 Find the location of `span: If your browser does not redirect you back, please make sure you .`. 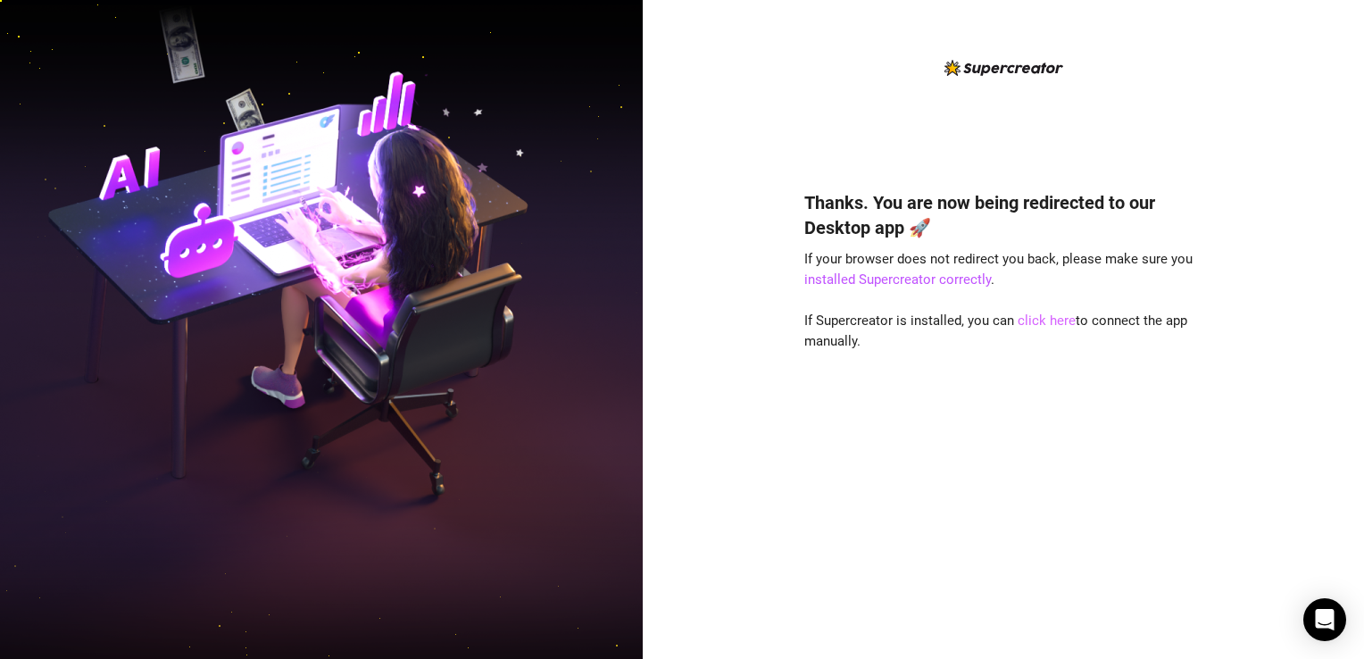

span: If your browser does not redirect you back, please make sure you . is located at coordinates (998, 270).